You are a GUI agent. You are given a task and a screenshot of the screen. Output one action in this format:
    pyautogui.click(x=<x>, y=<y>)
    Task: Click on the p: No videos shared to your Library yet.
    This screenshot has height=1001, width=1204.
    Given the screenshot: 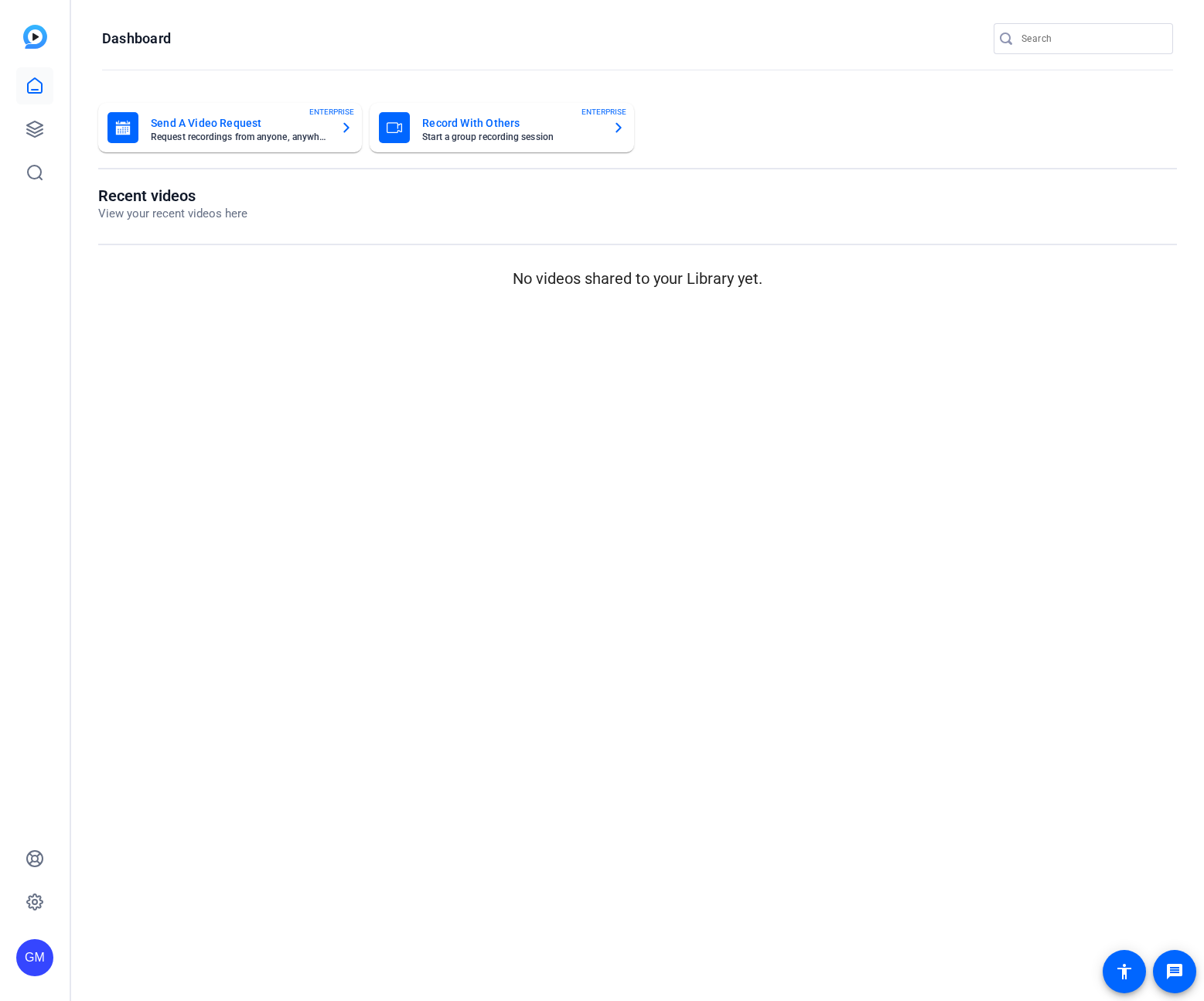 What is the action you would take?
    pyautogui.click(x=637, y=279)
    